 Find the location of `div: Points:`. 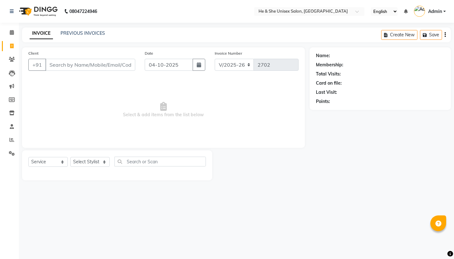

div: Points: is located at coordinates (323, 101).